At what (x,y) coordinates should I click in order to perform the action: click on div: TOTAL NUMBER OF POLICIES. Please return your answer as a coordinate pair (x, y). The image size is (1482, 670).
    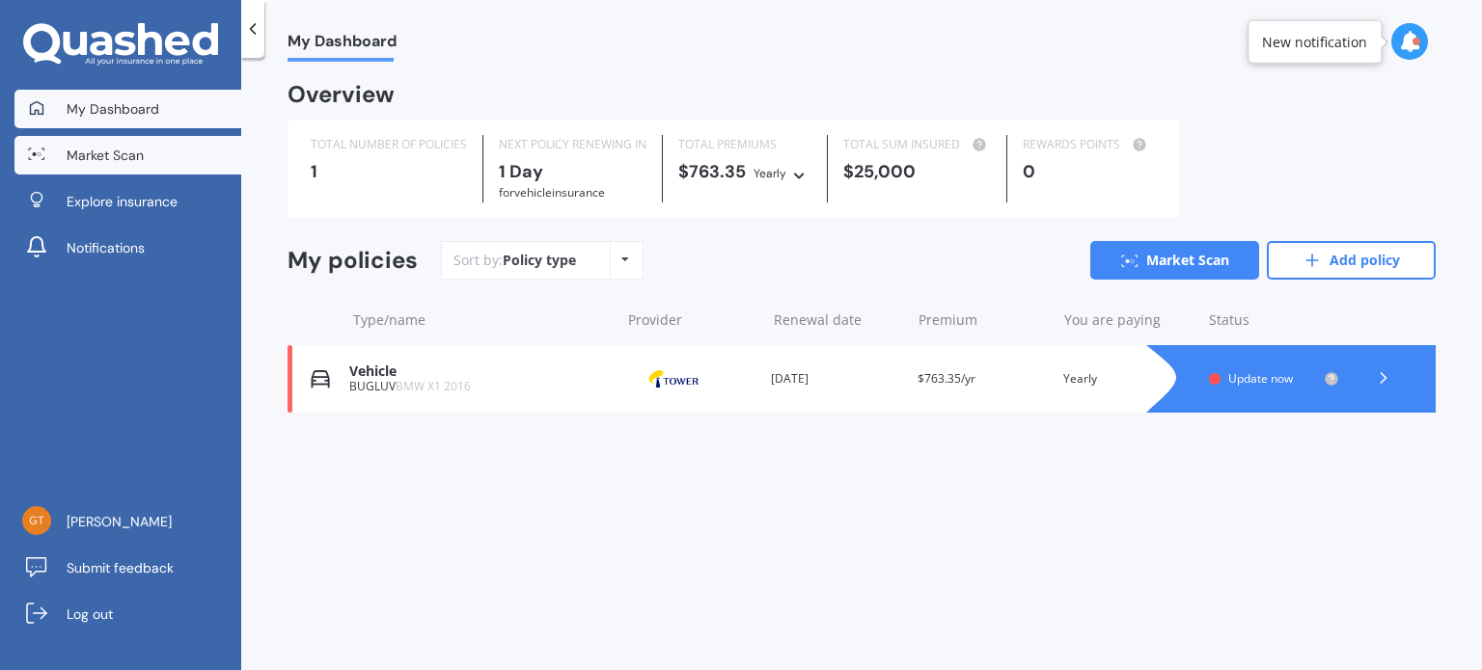
    Looking at the image, I should click on (389, 145).